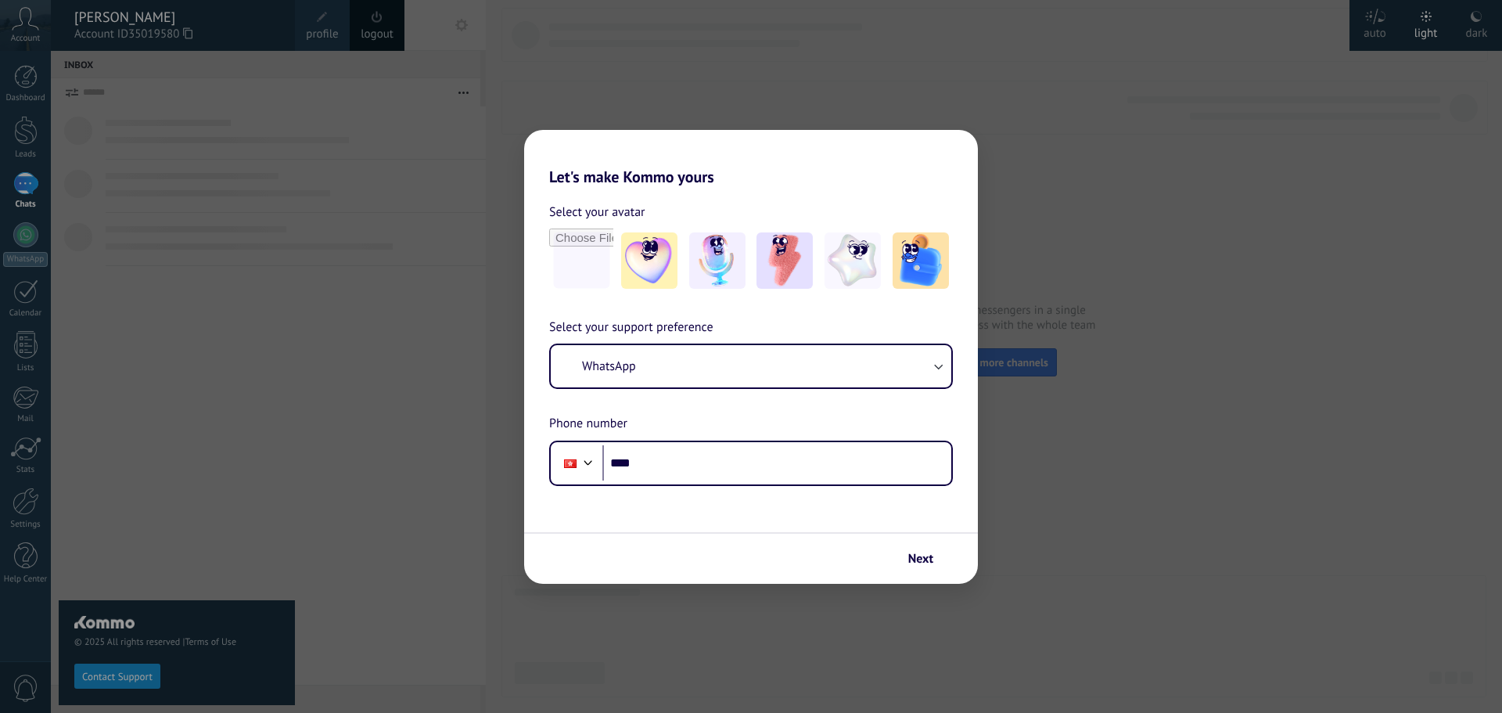 This screenshot has width=1502, height=713. Describe the element at coordinates (751, 158) in the screenshot. I see `h2: Let's make Kommo yours` at that location.